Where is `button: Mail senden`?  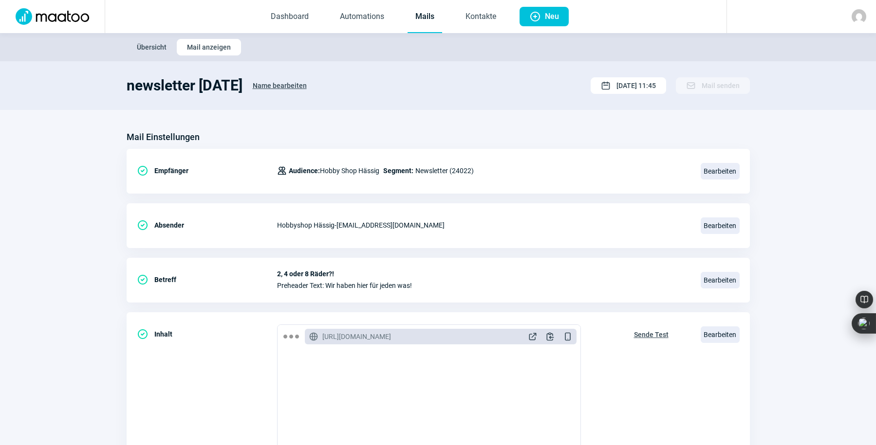
button: Mail senden is located at coordinates (713, 86).